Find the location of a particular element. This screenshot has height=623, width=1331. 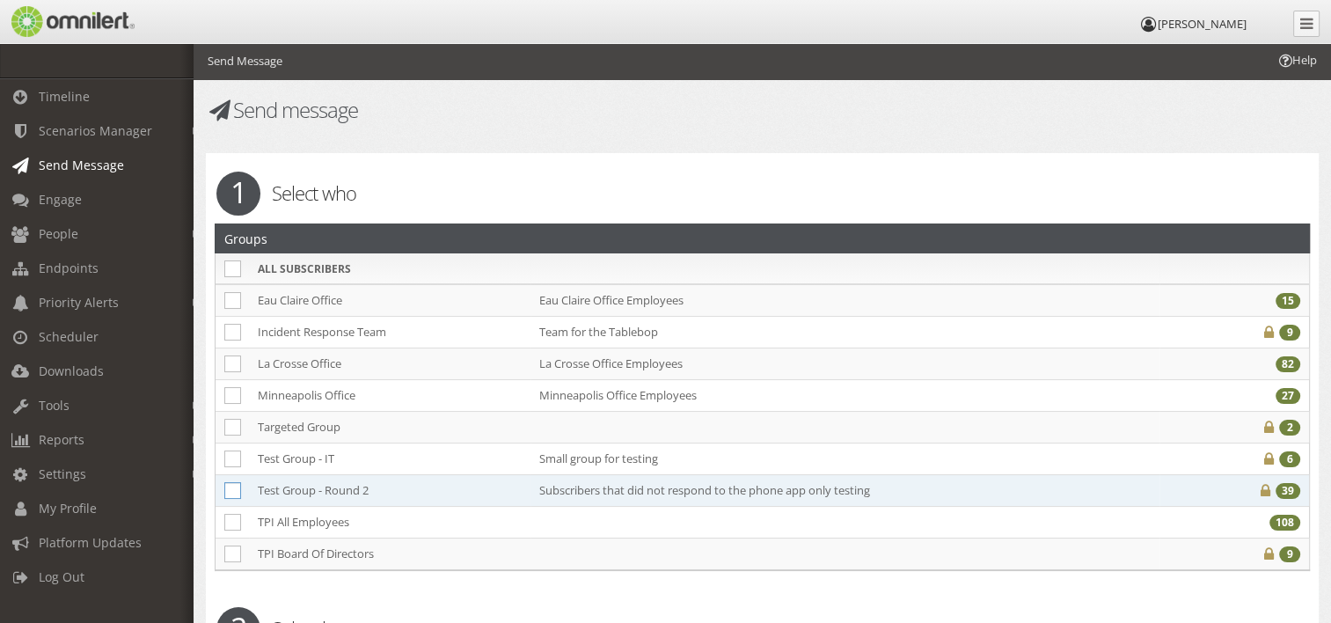

div: 15 is located at coordinates (1288, 301).